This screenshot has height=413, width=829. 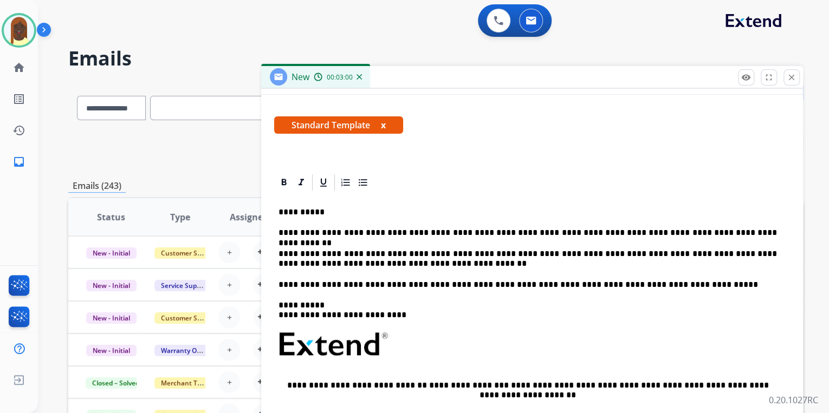 I want to click on span: Assignee, so click(x=249, y=217).